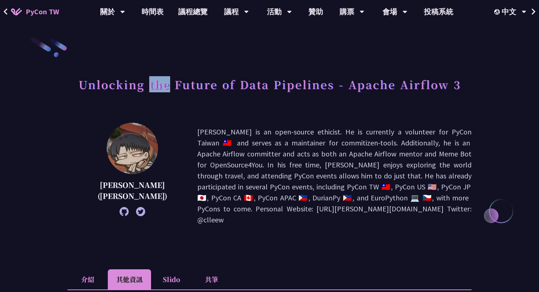  I want to click on li: 共筆, so click(212, 280).